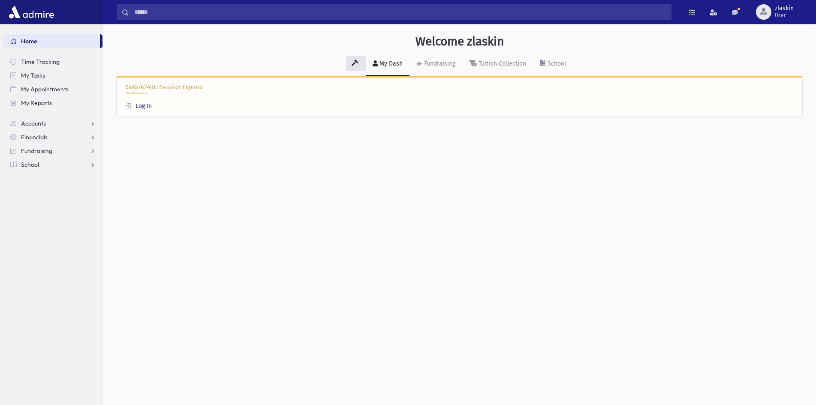 The width and height of the screenshot is (816, 405). Describe the element at coordinates (459, 93) in the screenshot. I see `p: /WGT/WgtDisplayIndex` at that location.